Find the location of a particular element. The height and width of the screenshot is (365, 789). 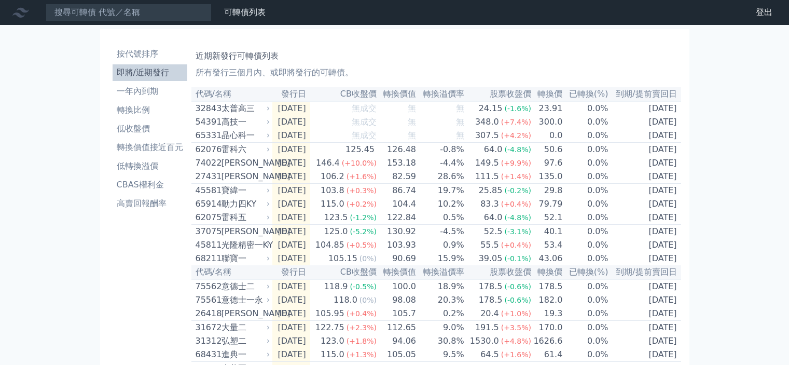

th: 到期/提前賣回日 is located at coordinates (645, 94).